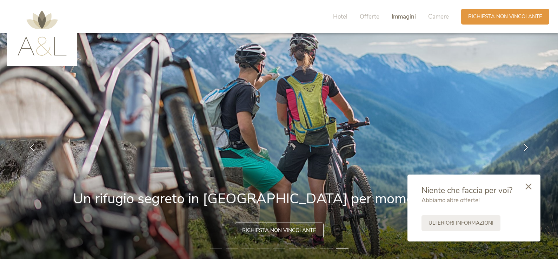 This screenshot has width=558, height=259. What do you see at coordinates (42, 33) in the screenshot?
I see `img: AMONTI & LUNARIS Wellnessresort` at bounding box center [42, 33].